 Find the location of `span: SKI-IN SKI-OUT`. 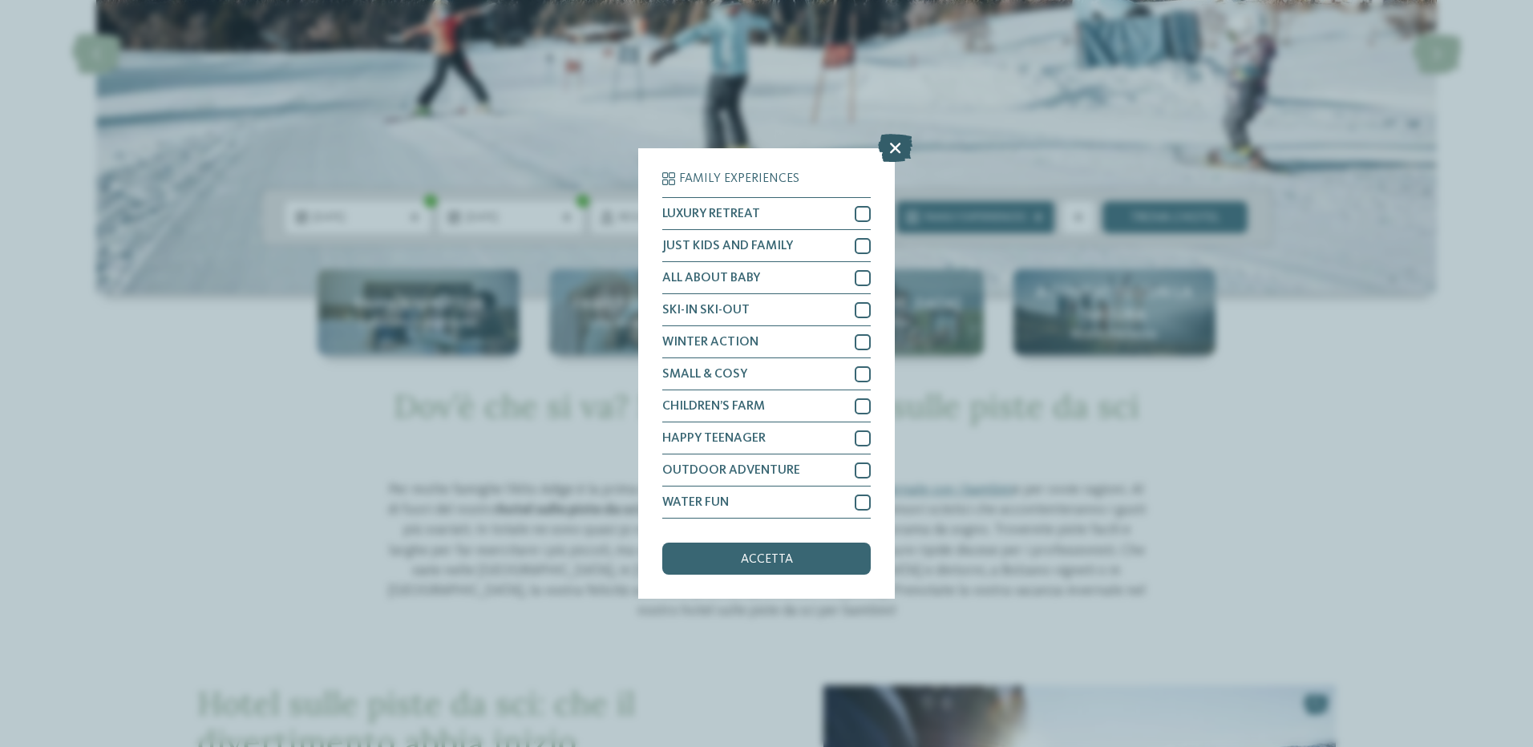

span: SKI-IN SKI-OUT is located at coordinates (706, 310).